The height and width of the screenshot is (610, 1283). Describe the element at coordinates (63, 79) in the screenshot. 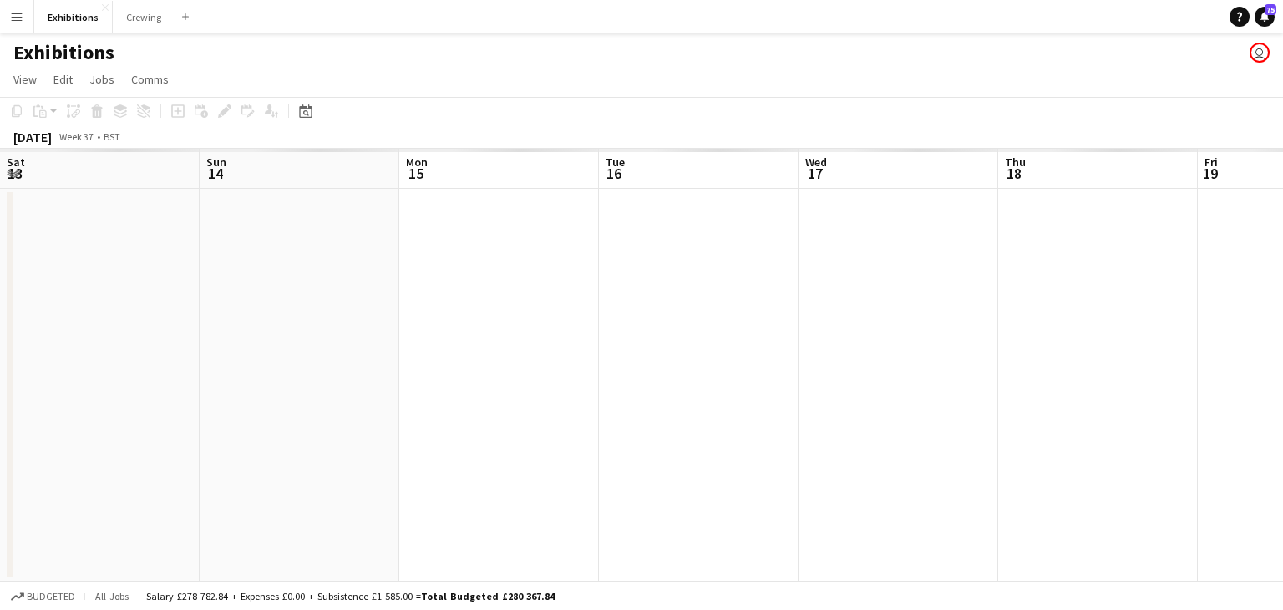

I see `a: Edit` at that location.